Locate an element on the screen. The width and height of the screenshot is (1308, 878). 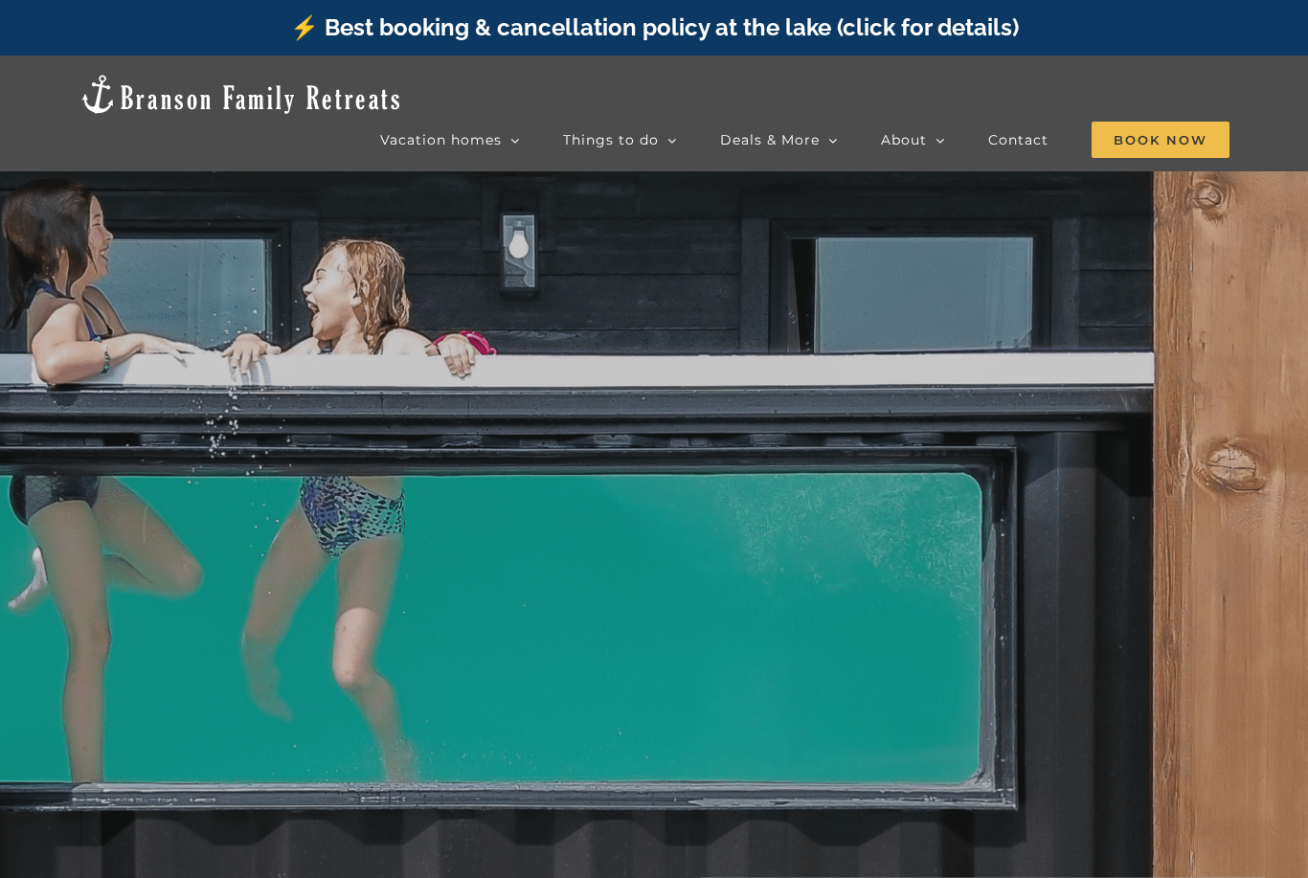
a: Deals & More is located at coordinates (779, 140).